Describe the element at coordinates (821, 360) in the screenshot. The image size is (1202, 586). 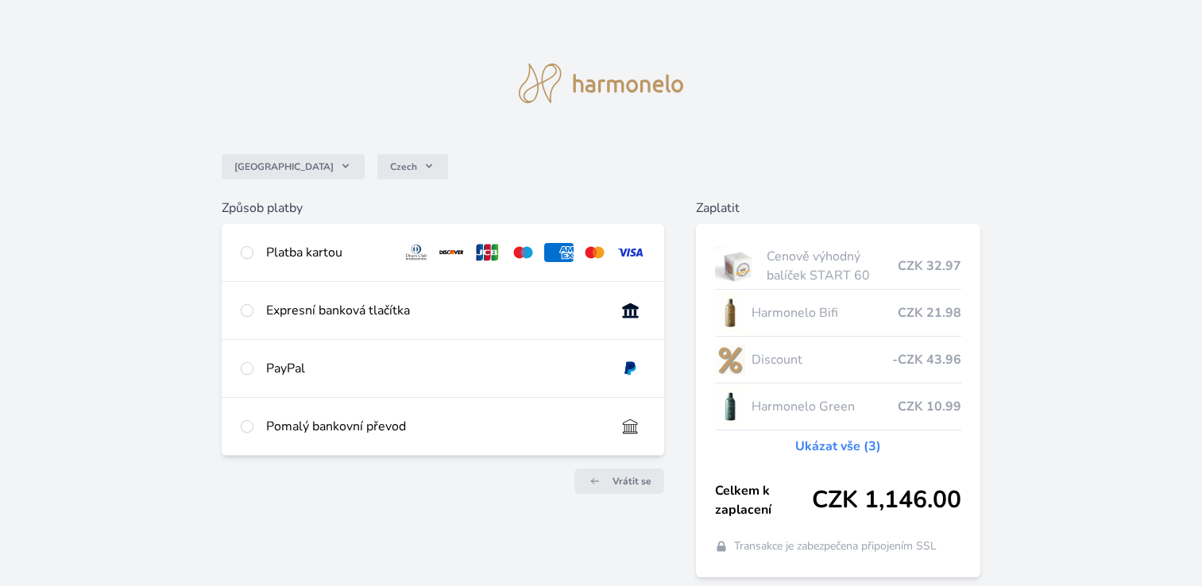
I see `span: Discount` at that location.